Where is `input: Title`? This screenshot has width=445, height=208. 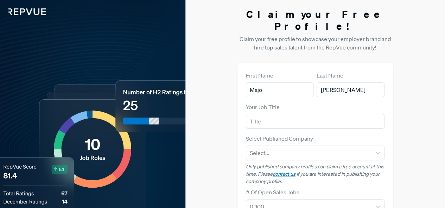
input: Title is located at coordinates (315, 122).